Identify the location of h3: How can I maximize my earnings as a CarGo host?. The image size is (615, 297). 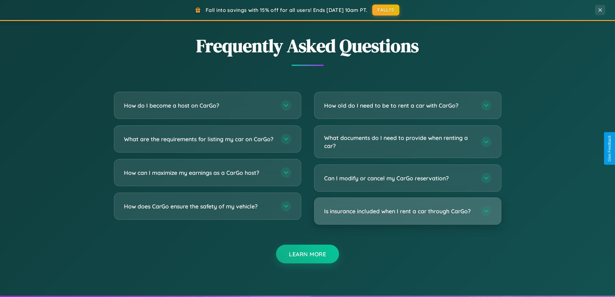
(199, 172).